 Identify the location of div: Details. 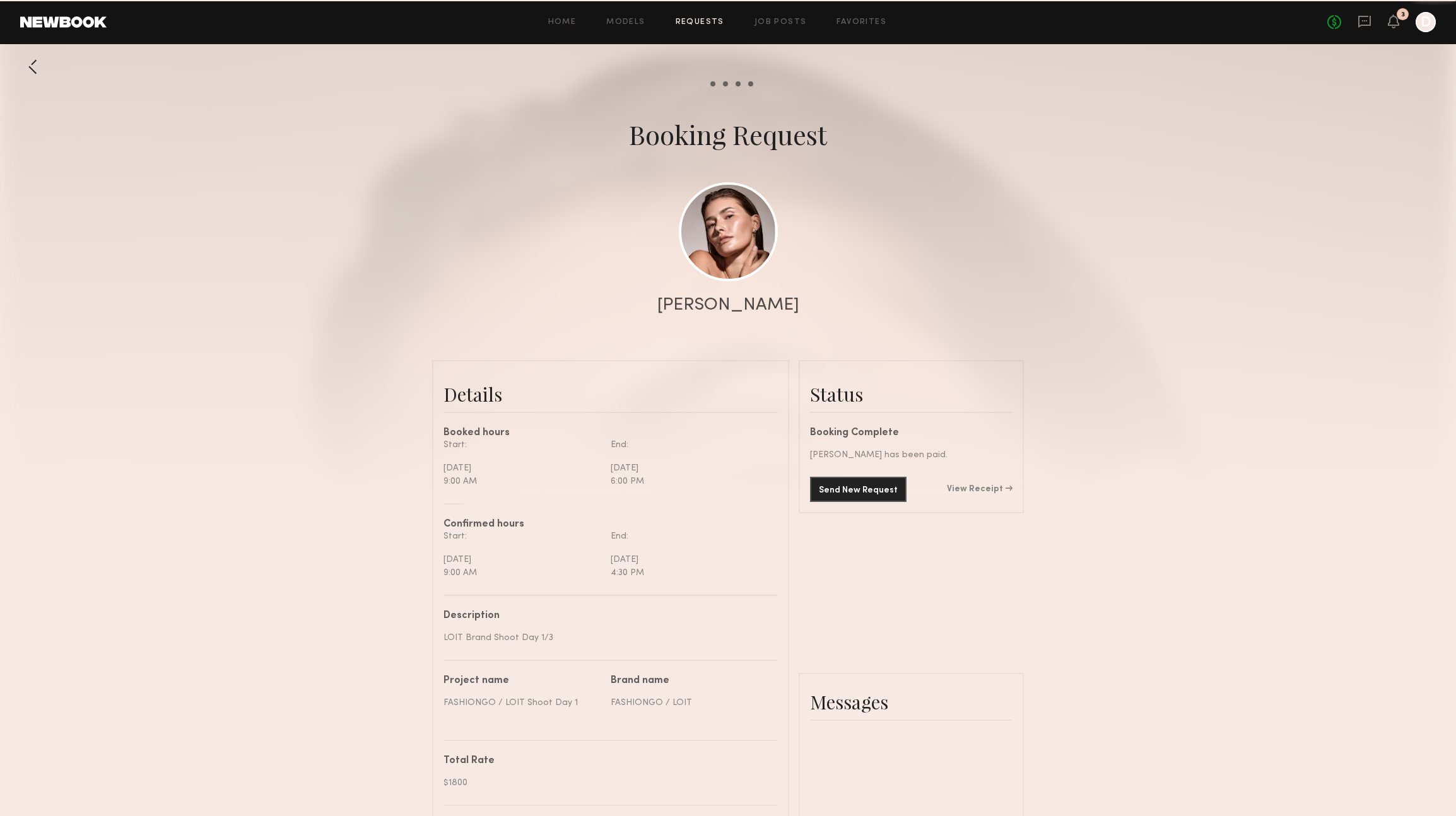
(610, 394).